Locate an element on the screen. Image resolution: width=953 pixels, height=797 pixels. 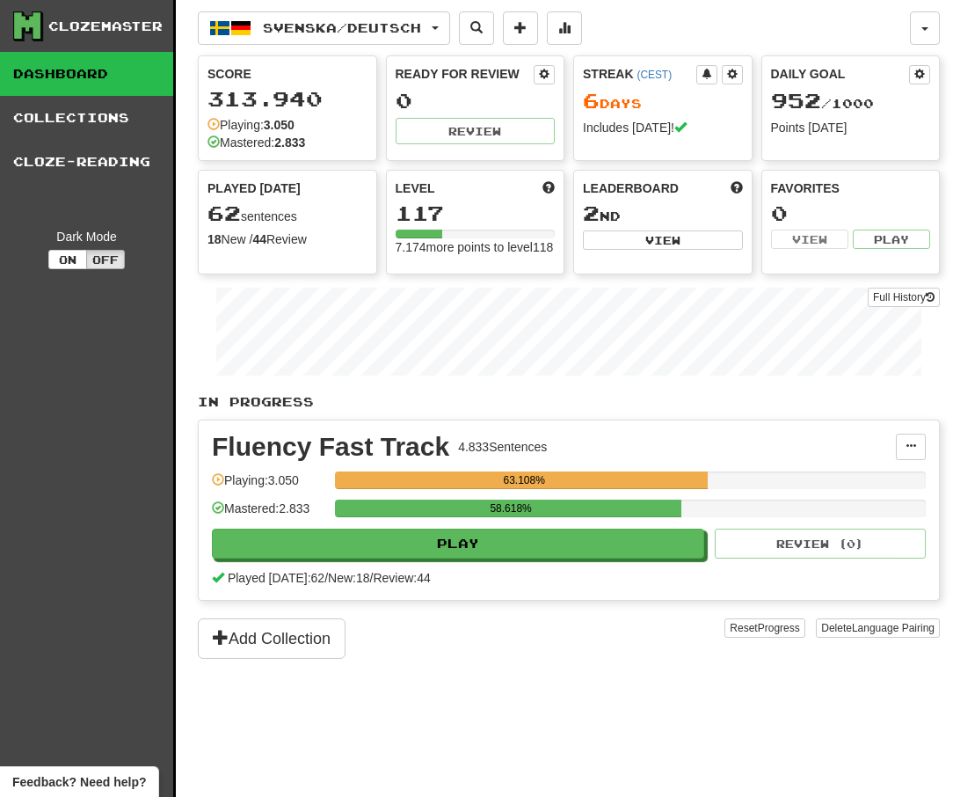
div: 7.174 more points to level 118 is located at coordinates (476, 247).